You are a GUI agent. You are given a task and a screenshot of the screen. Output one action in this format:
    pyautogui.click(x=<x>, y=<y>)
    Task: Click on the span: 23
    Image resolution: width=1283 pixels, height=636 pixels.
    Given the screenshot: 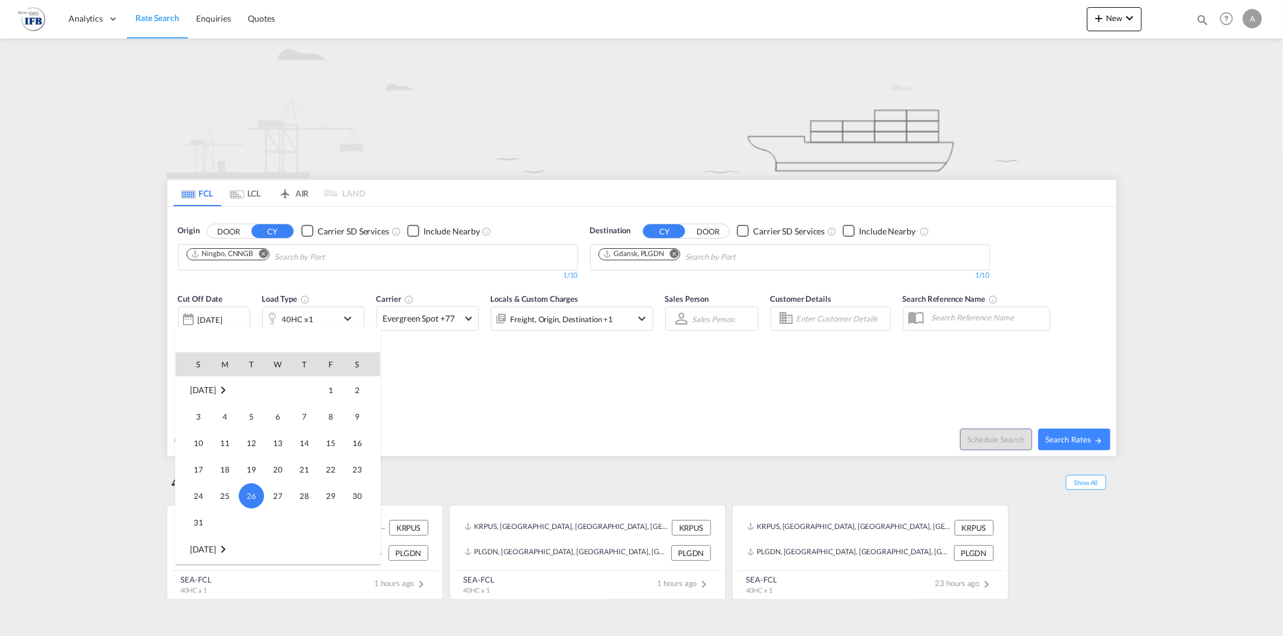 What is the action you would take?
    pyautogui.click(x=357, y=470)
    